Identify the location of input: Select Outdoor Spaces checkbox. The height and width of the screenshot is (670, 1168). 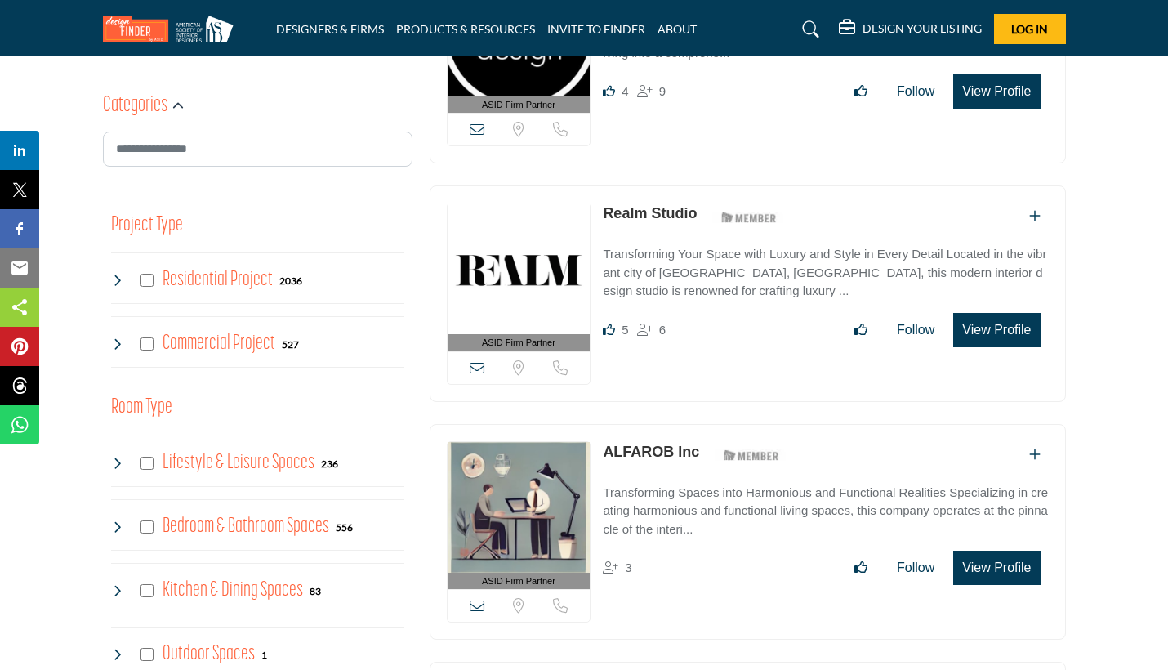
(147, 654).